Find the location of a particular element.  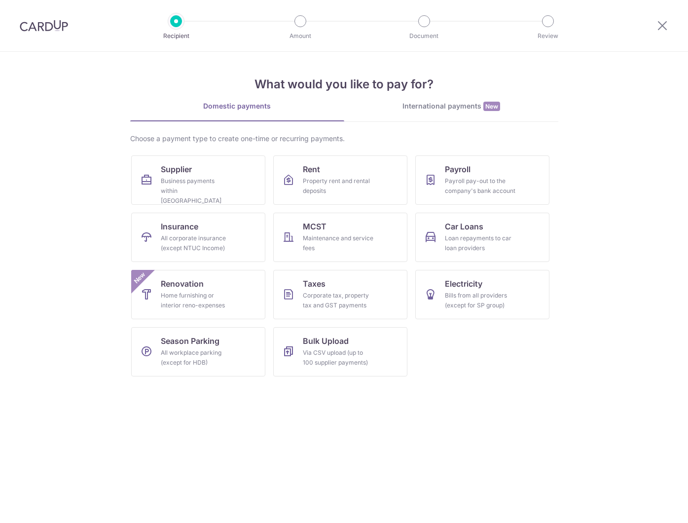

h4: What would you like to pay for? is located at coordinates (344, 84).